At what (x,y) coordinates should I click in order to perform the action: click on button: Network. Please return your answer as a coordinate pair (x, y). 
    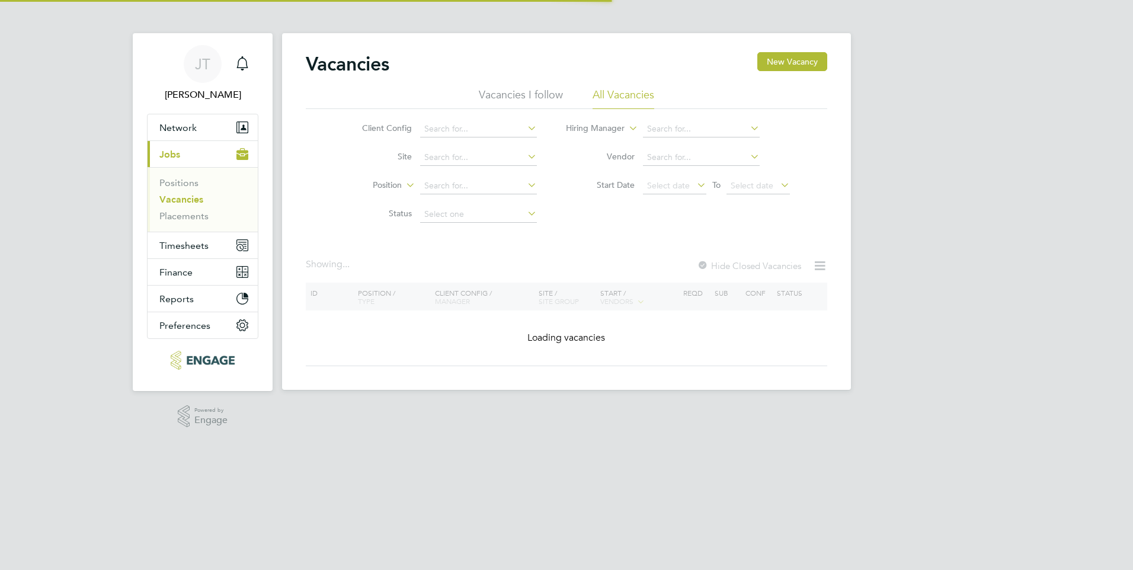
    Looking at the image, I should click on (203, 127).